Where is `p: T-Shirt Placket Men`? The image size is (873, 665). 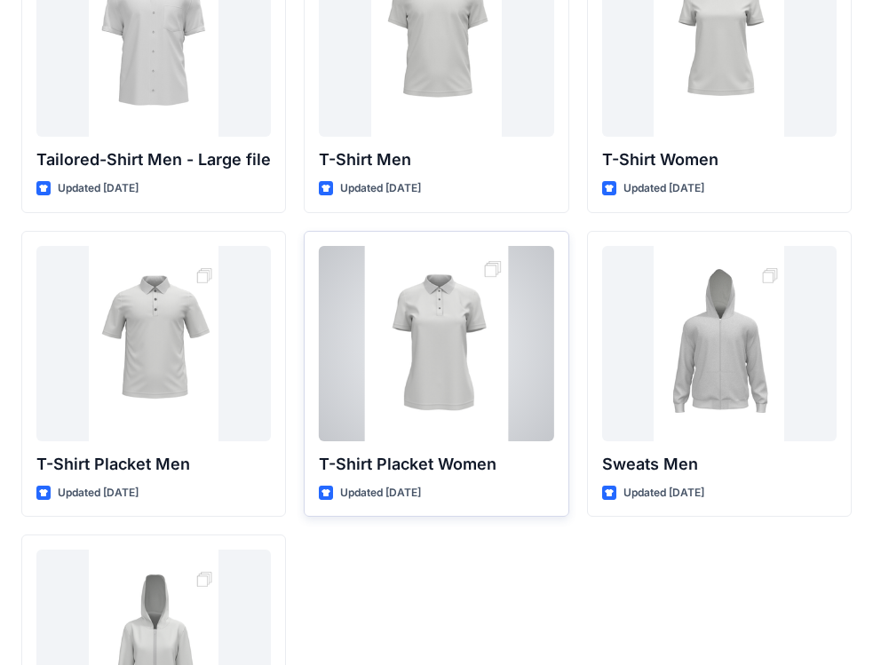
p: T-Shirt Placket Men is located at coordinates (154, 464).